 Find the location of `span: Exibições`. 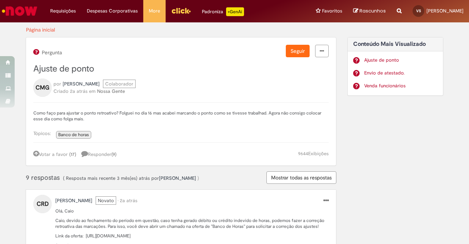

span: Exibições is located at coordinates (318, 153).